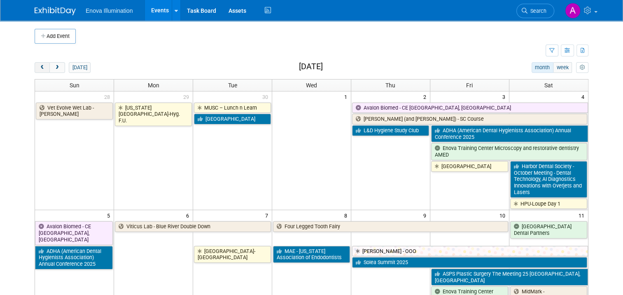  What do you see at coordinates (75, 85) in the screenshot?
I see `span: Sun` at bounding box center [75, 85].